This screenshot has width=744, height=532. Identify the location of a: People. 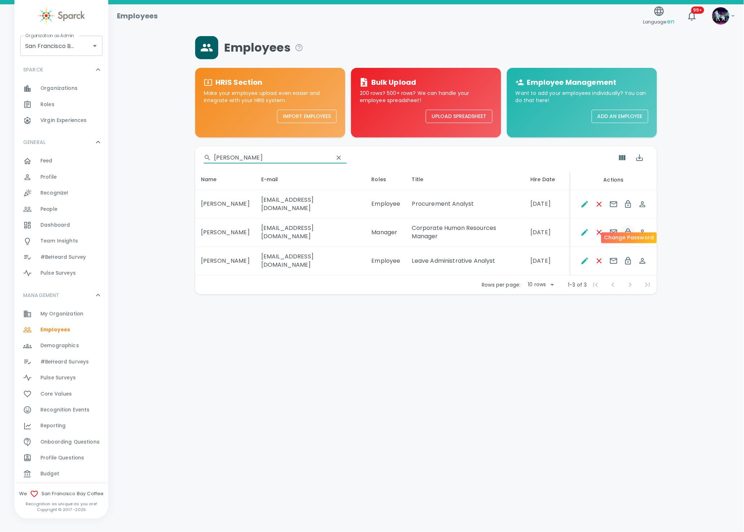
(61, 209).